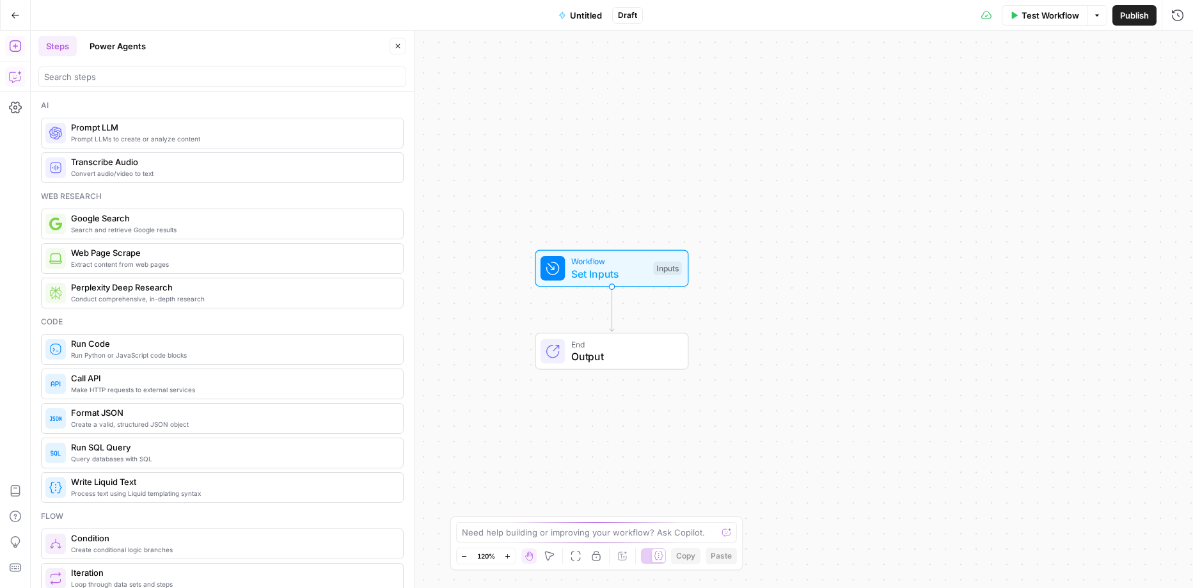 This screenshot has width=1193, height=588. Describe the element at coordinates (686, 556) in the screenshot. I see `button: Copy` at that location.